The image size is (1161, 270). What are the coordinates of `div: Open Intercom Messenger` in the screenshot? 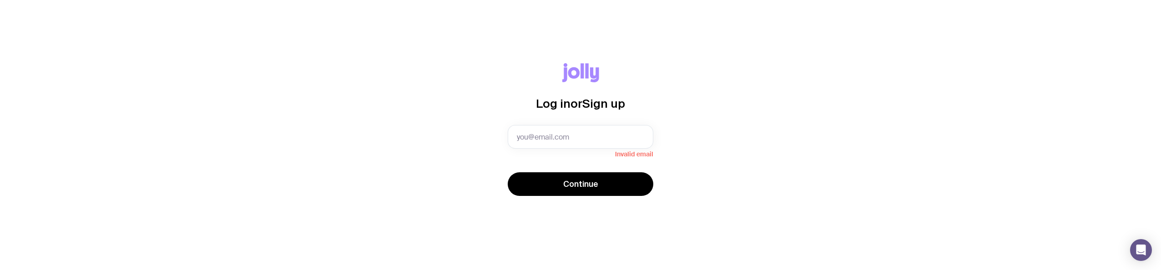 It's located at (1141, 250).